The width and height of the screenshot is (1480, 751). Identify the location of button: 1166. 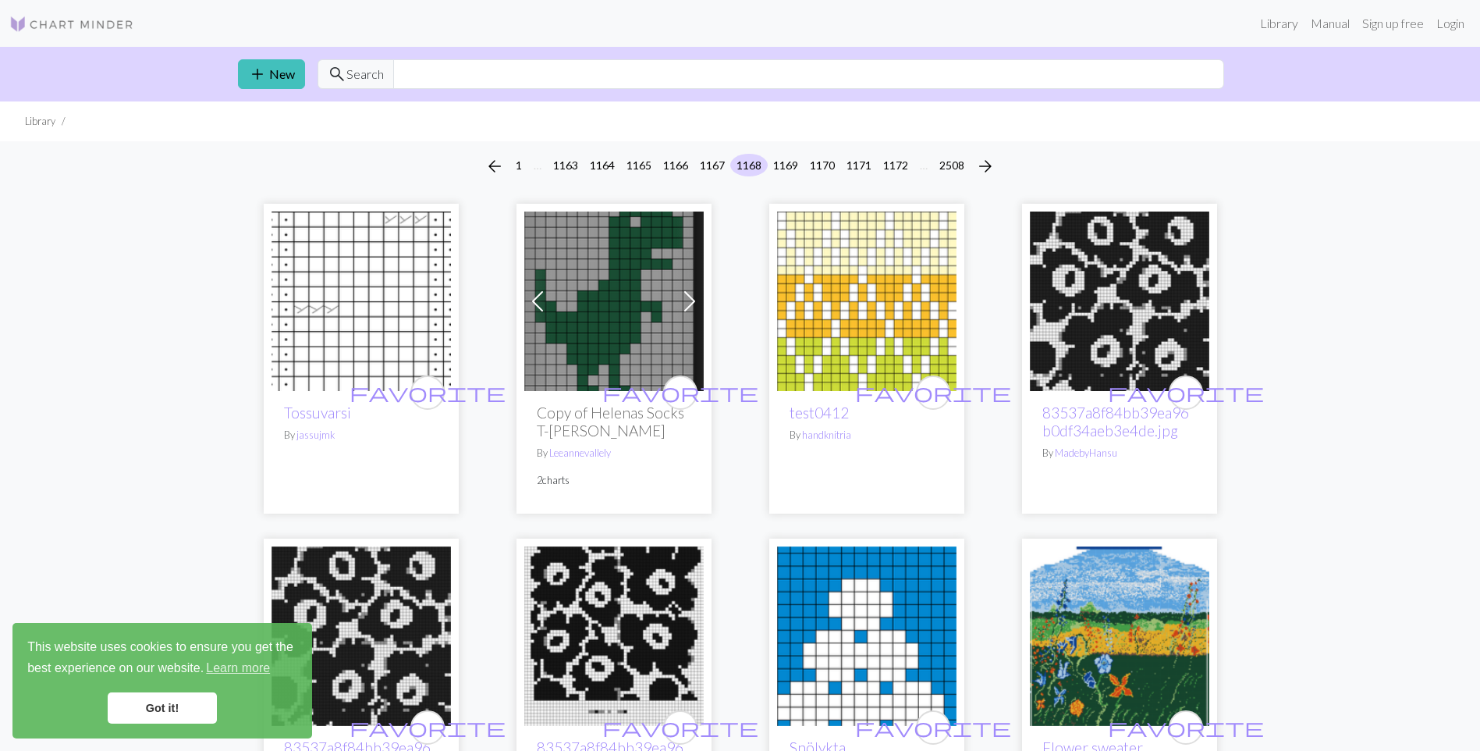
(676, 165).